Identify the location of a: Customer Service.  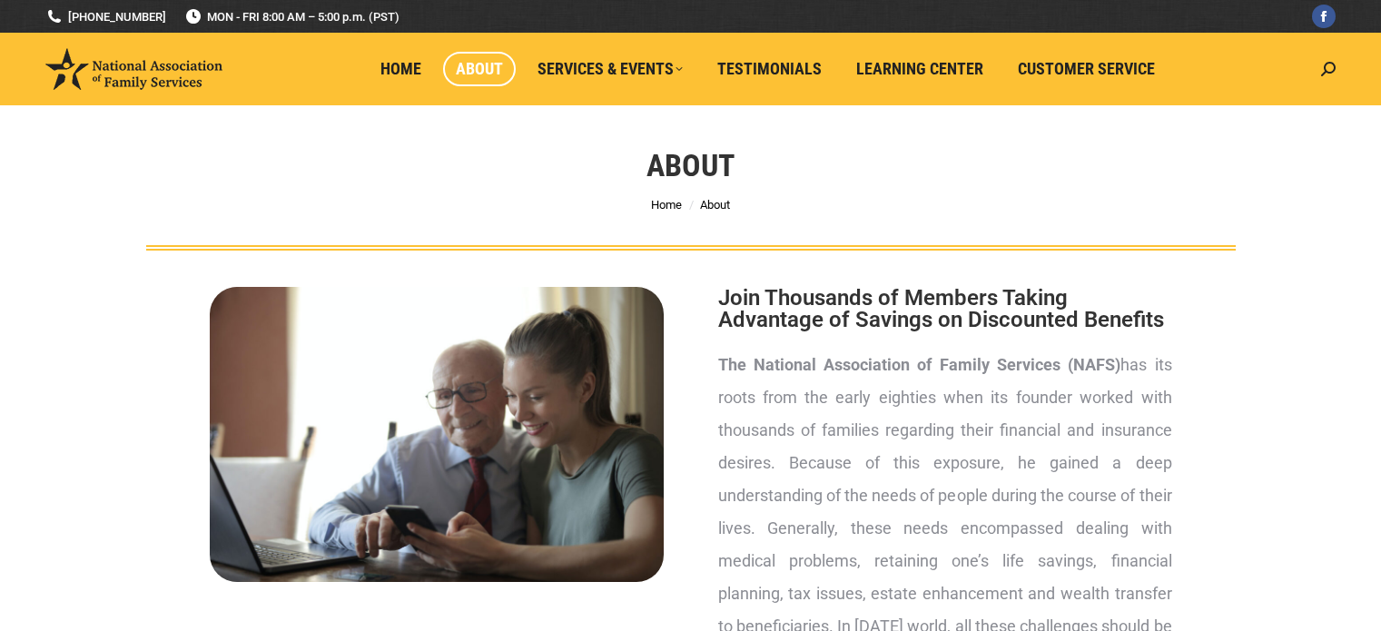
(1086, 69).